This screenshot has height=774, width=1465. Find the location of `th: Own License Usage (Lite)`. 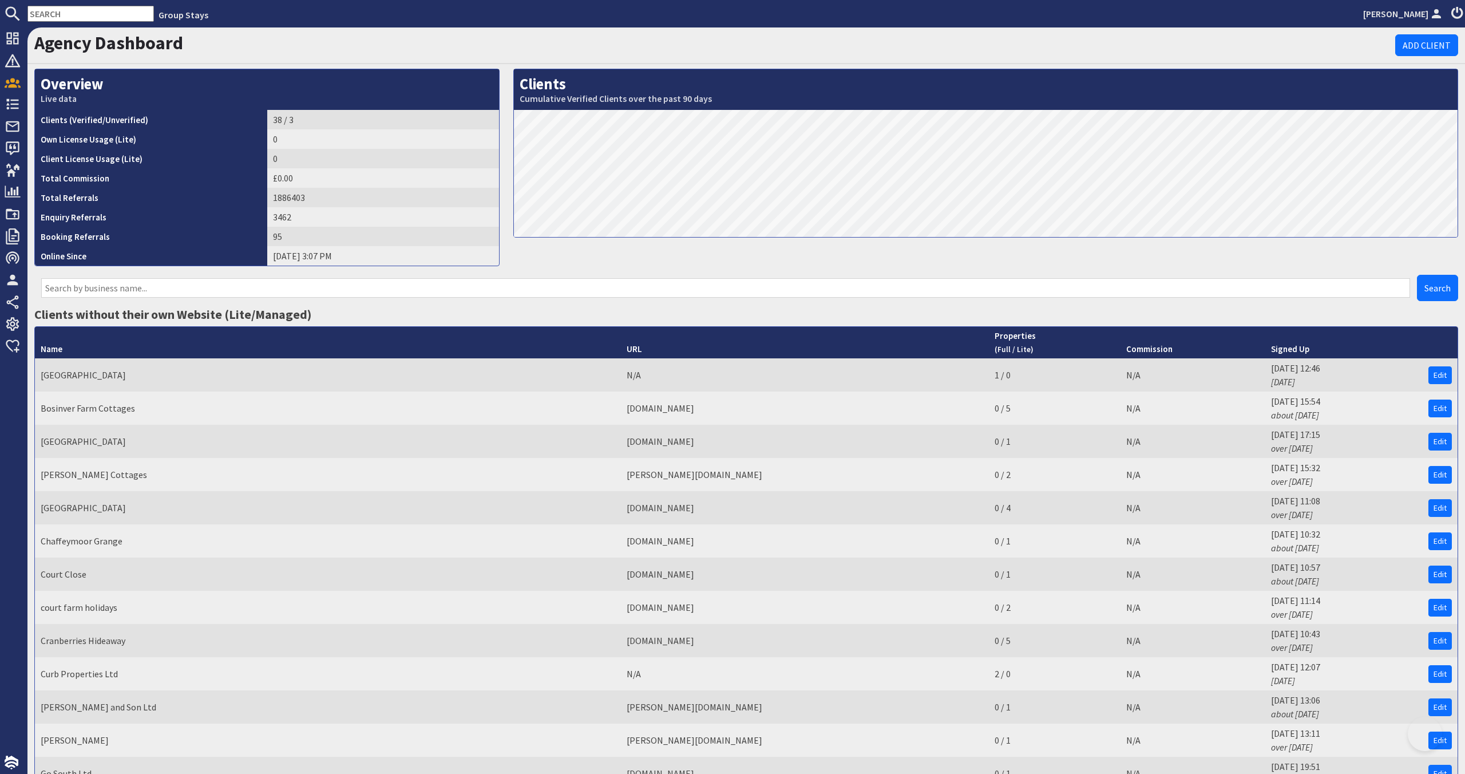

th: Own License Usage (Lite) is located at coordinates (151, 139).